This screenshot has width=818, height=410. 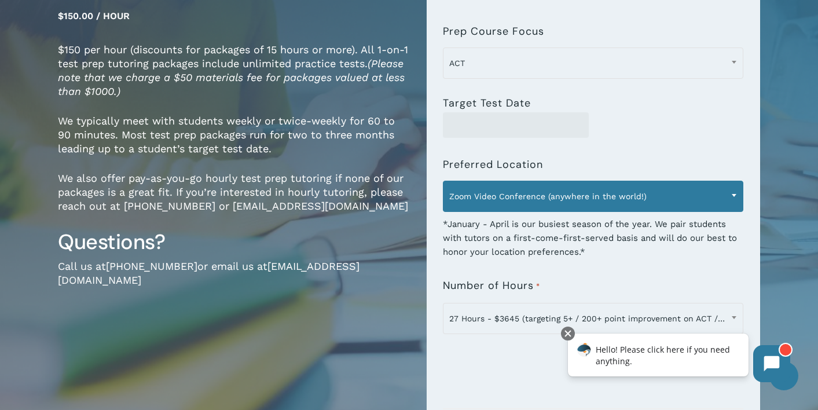 What do you see at coordinates (593, 63) in the screenshot?
I see `span: ACT` at bounding box center [593, 63].